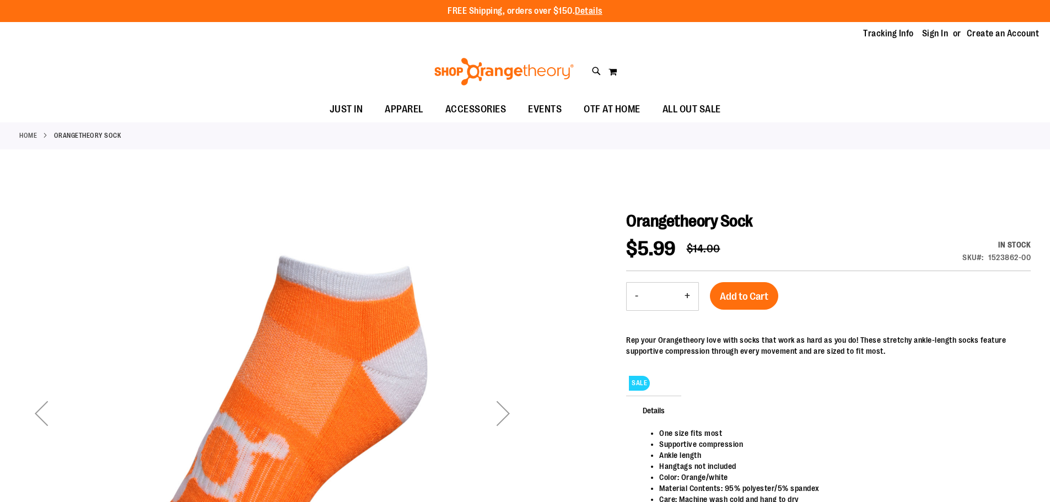  Describe the element at coordinates (840, 477) in the screenshot. I see `li: Color: Orange/white` at that location.